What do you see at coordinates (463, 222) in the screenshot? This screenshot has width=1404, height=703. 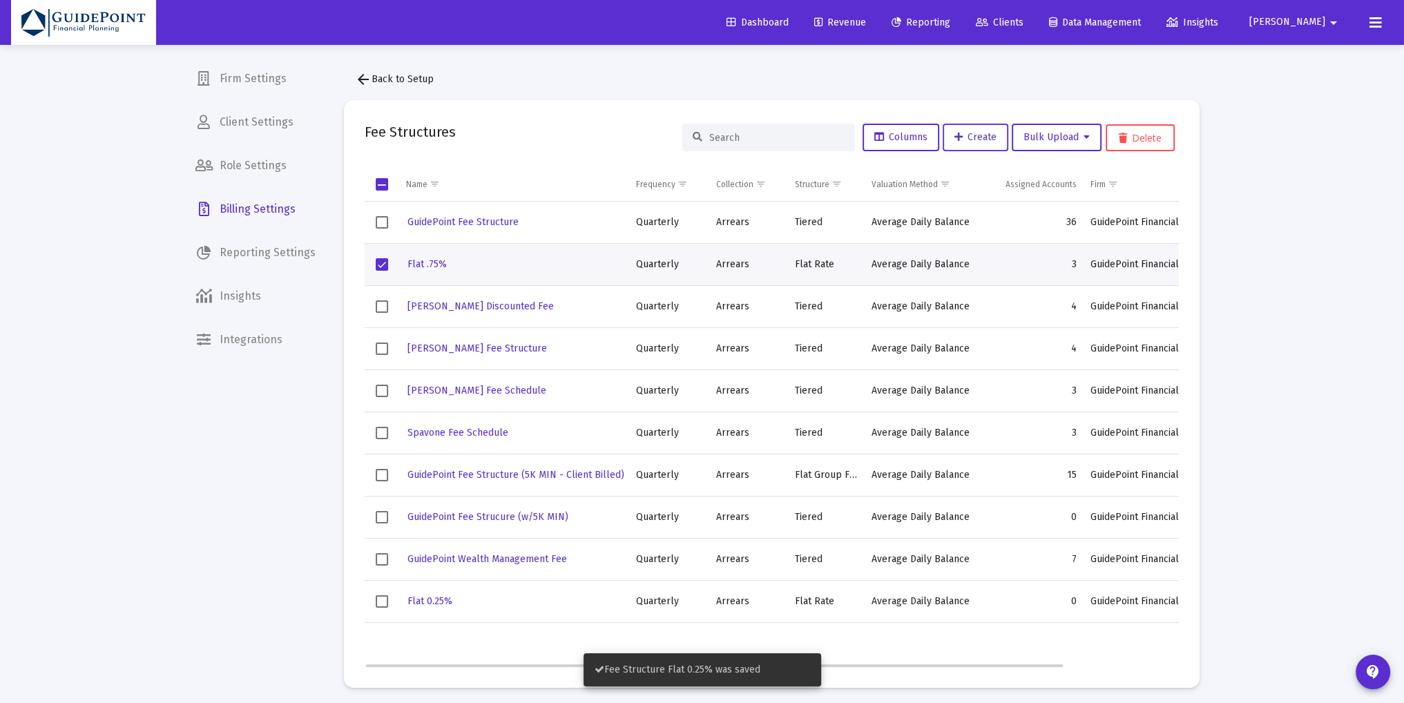 I see `span: GuidePoint Fee Structure` at bounding box center [463, 222].